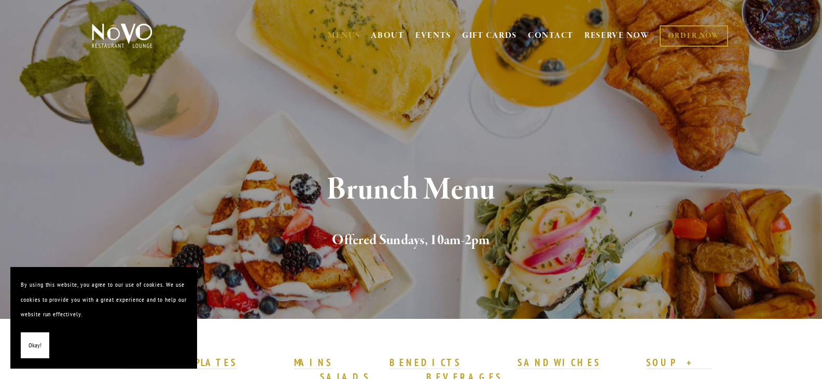  I want to click on a: SANDWICHES, so click(559, 363).